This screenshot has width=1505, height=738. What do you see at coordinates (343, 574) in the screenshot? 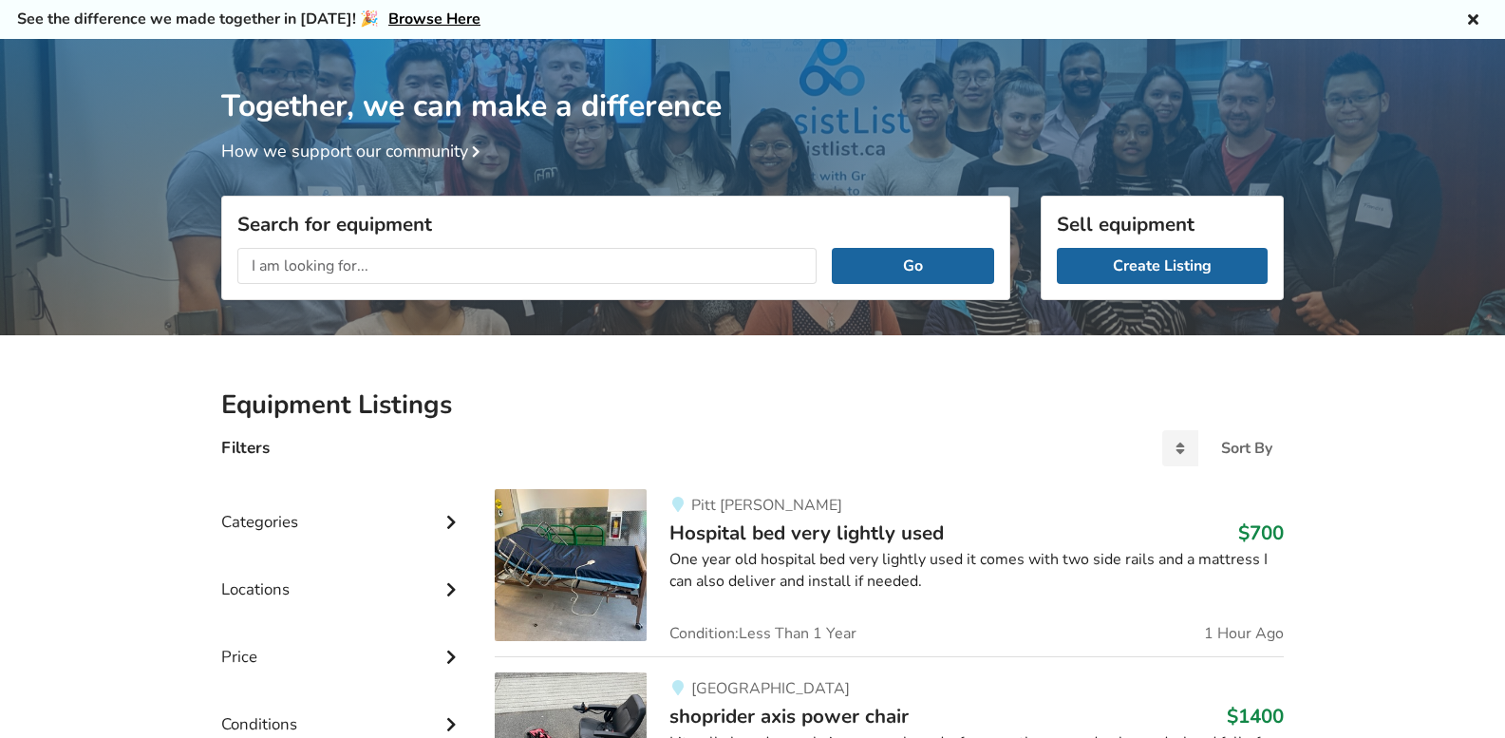
I see `div: Locations` at bounding box center [343, 574].